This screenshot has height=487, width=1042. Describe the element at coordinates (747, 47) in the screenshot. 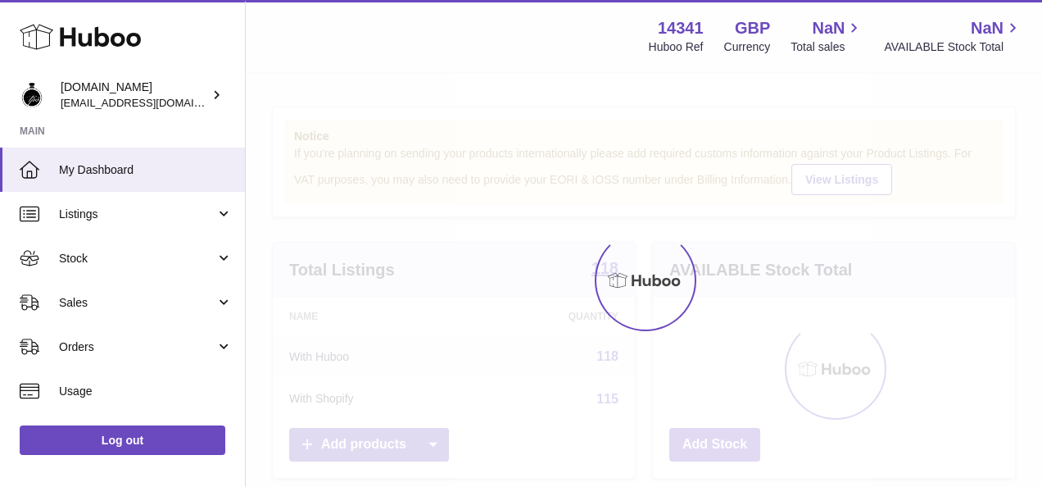

I see `div: Currency` at that location.